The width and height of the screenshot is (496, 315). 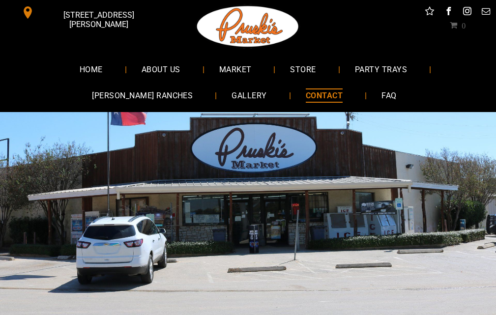 I want to click on a: ABOUT US, so click(x=161, y=69).